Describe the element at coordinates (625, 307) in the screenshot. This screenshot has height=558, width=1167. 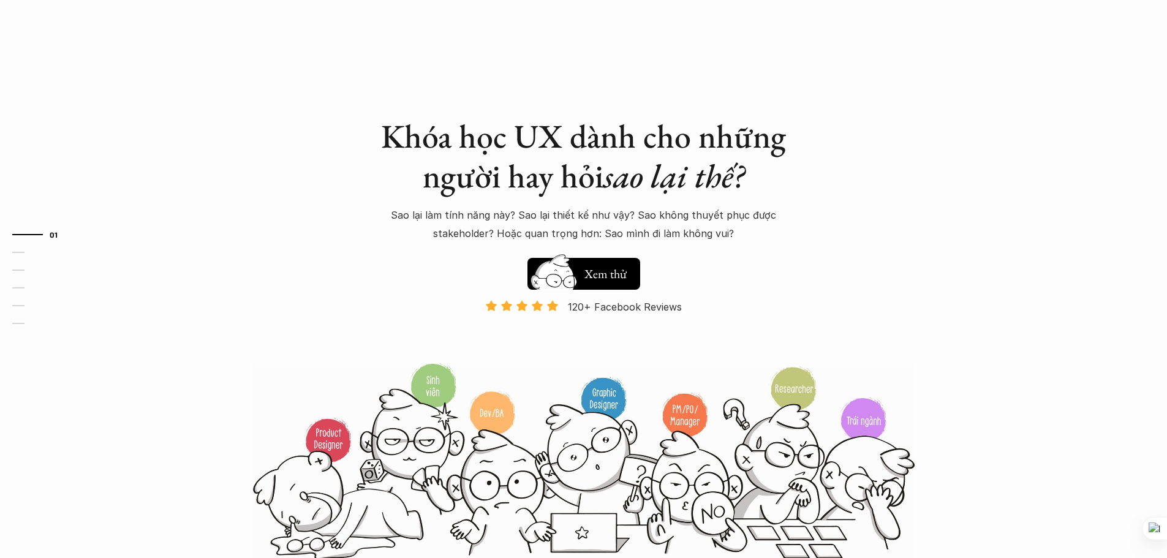
I see `p: 120+ Facebook Reviews` at that location.